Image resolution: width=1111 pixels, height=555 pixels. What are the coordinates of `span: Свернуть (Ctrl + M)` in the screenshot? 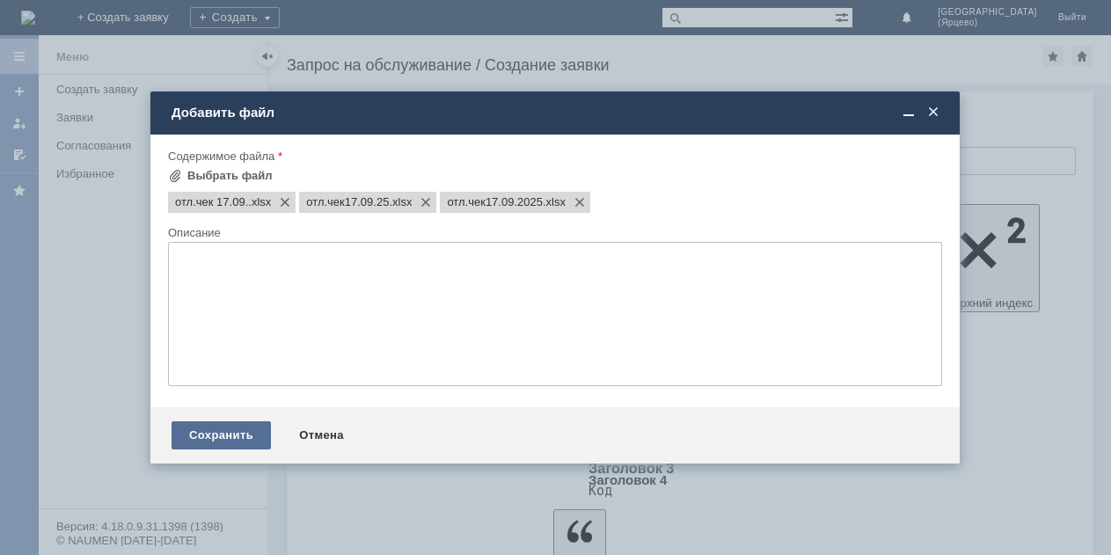 It's located at (908, 113).